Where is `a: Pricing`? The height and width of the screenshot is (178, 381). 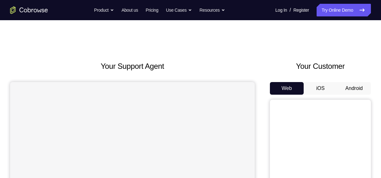
a: Pricing is located at coordinates (152, 10).